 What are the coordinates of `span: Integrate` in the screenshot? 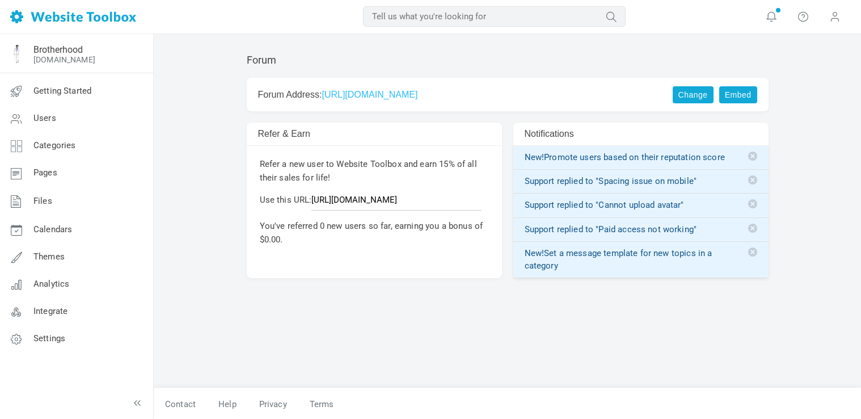 It's located at (50, 311).